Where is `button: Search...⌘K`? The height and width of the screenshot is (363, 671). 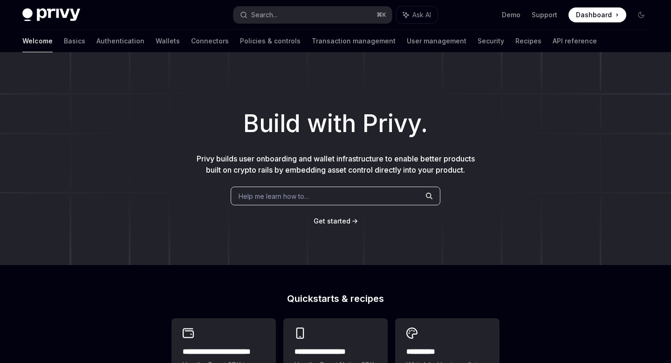 button: Search...⌘K is located at coordinates (312, 15).